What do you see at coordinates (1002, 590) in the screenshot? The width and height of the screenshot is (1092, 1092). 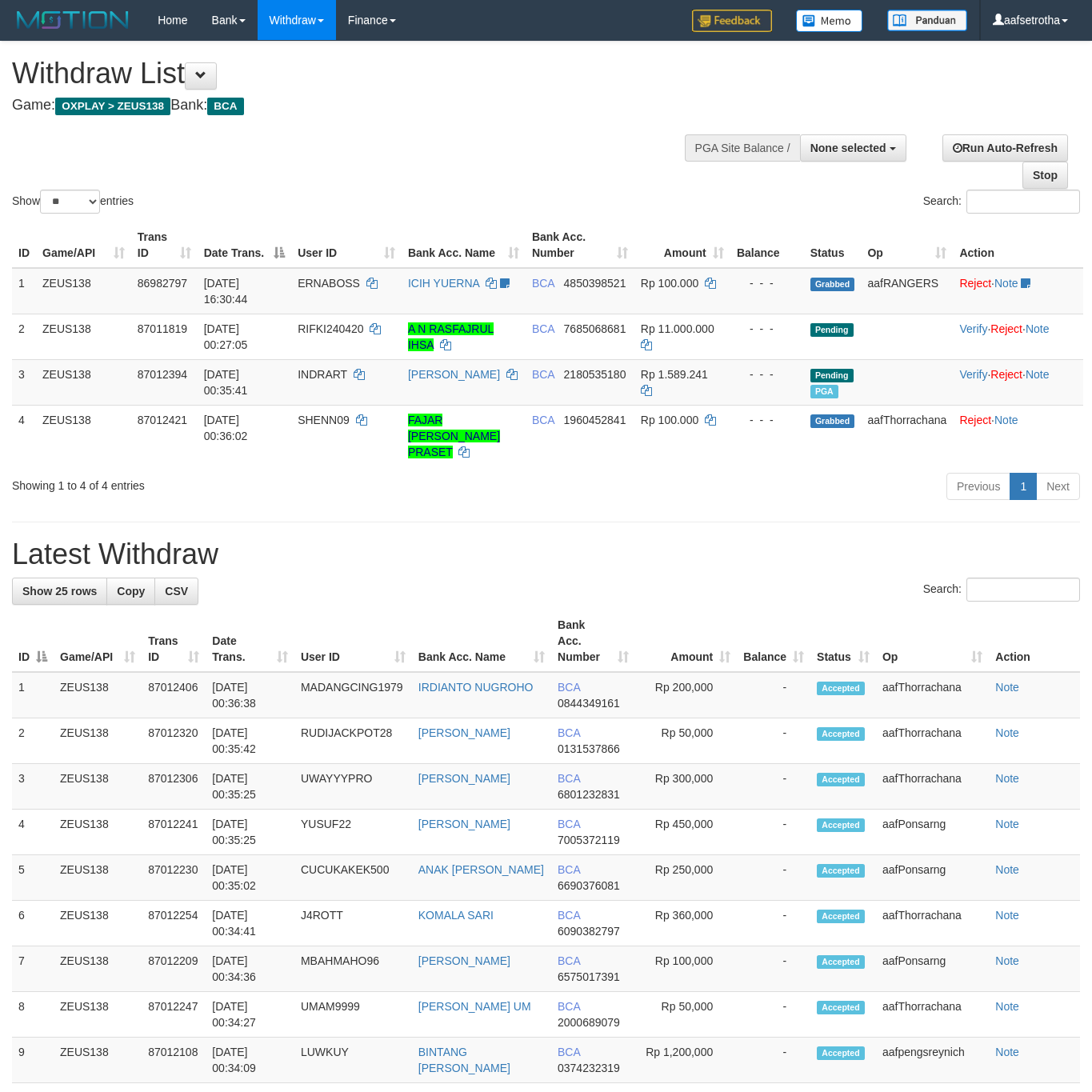 I see `label: Search:` at bounding box center [1002, 590].